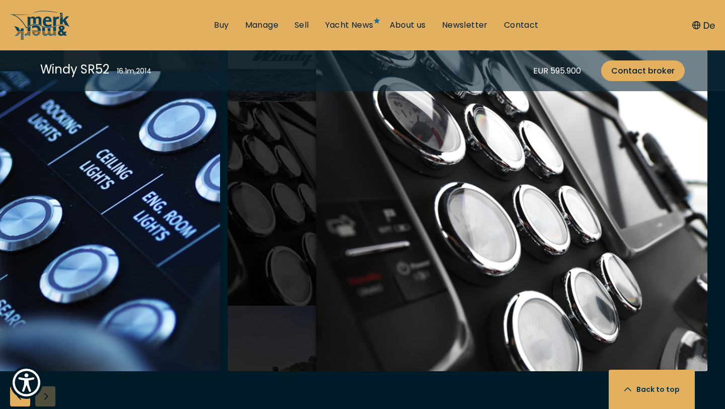 Image resolution: width=725 pixels, height=409 pixels. I want to click on div: EUR 595.900, so click(557, 70).